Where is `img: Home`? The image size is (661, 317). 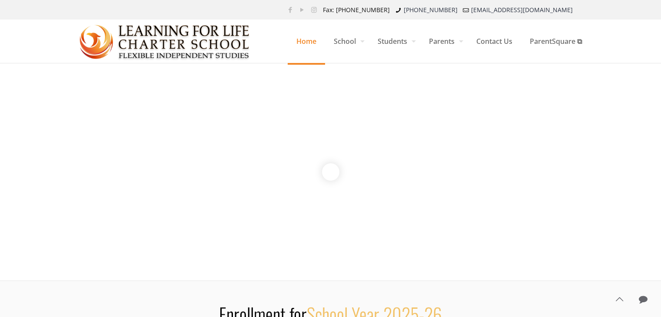
img: Home is located at coordinates (165, 42).